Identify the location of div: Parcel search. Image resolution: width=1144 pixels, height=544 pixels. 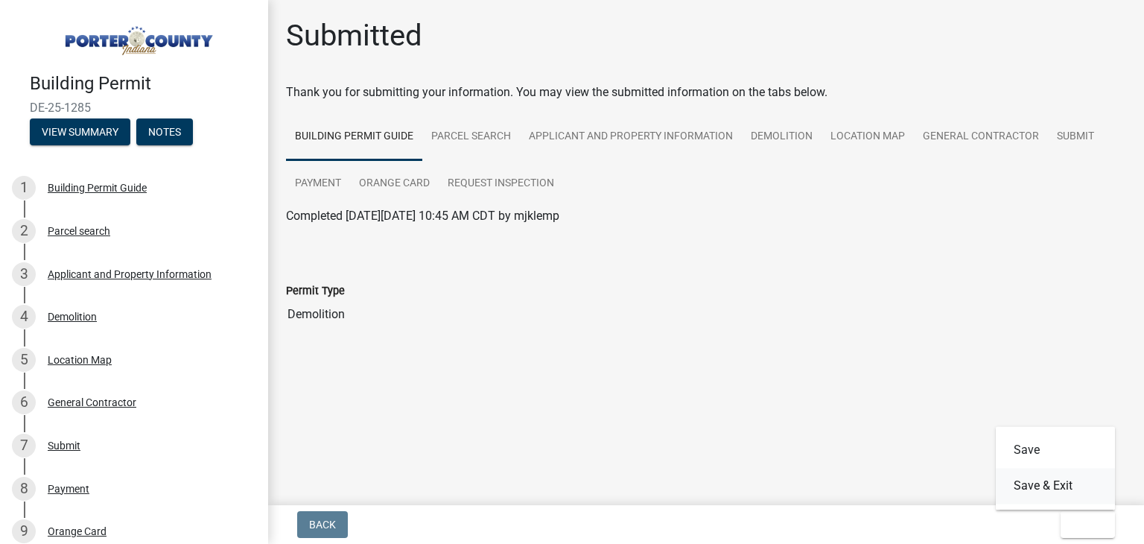
(79, 231).